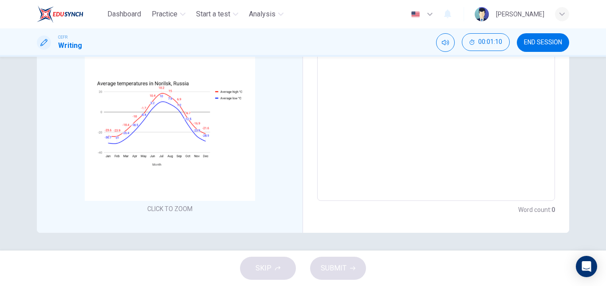 The image size is (606, 286). What do you see at coordinates (543, 43) in the screenshot?
I see `button: END SESSION` at bounding box center [543, 43].